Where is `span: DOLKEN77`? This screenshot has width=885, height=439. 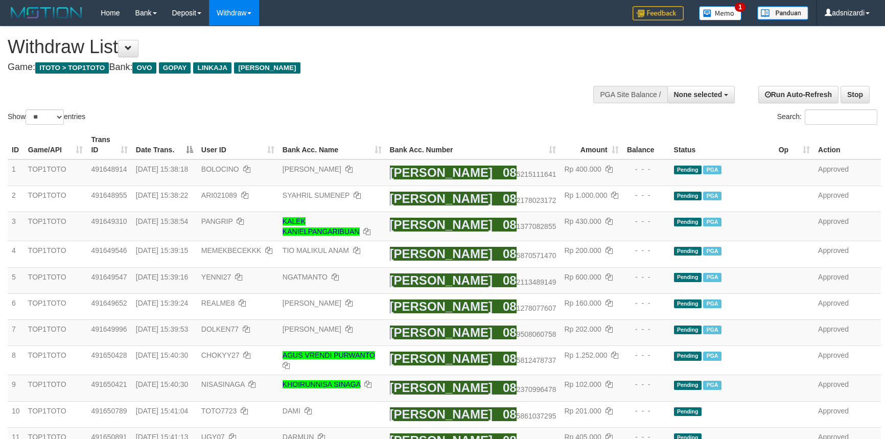
span: DOLKEN77 is located at coordinates (220, 329).